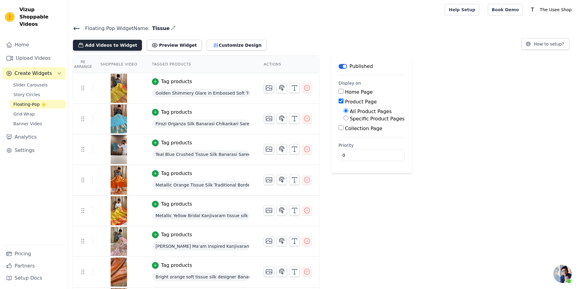  I want to click on img: vizup-images-84a7.jpg, so click(119, 211).